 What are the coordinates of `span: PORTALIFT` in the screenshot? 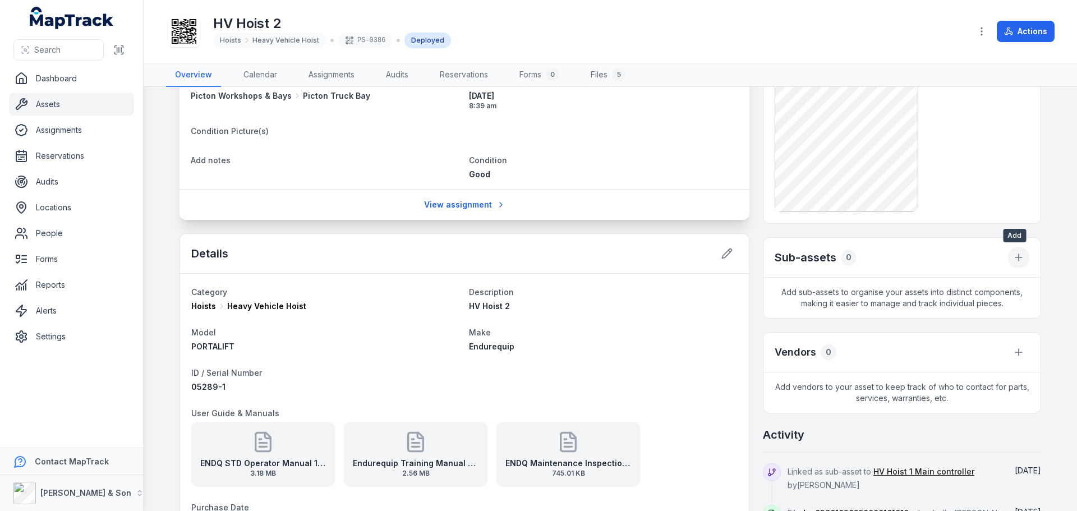 It's located at (213, 346).